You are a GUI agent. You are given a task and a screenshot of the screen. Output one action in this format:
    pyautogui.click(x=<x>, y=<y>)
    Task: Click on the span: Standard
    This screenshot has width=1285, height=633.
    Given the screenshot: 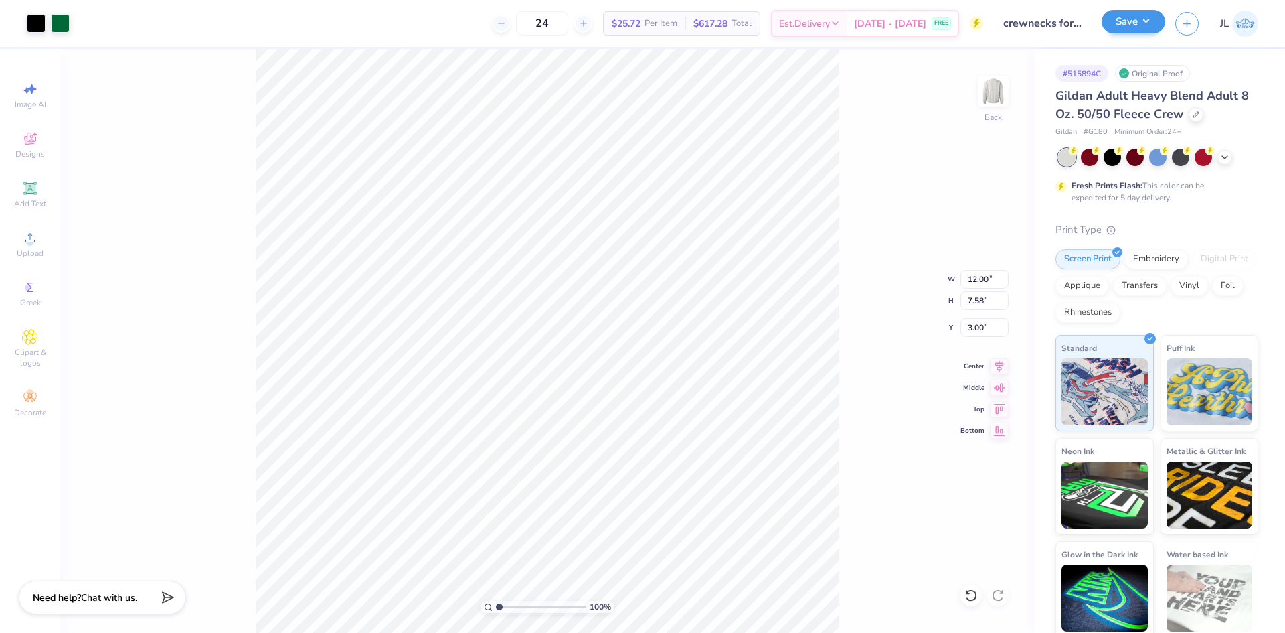 What is the action you would take?
    pyautogui.click(x=1079, y=347)
    